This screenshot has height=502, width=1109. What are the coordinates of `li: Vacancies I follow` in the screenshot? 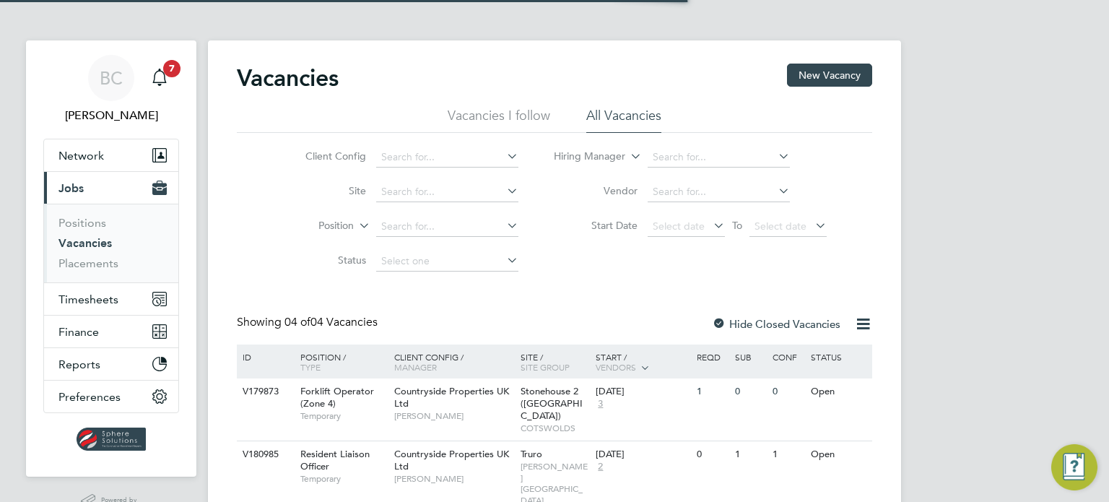 It's located at (499, 120).